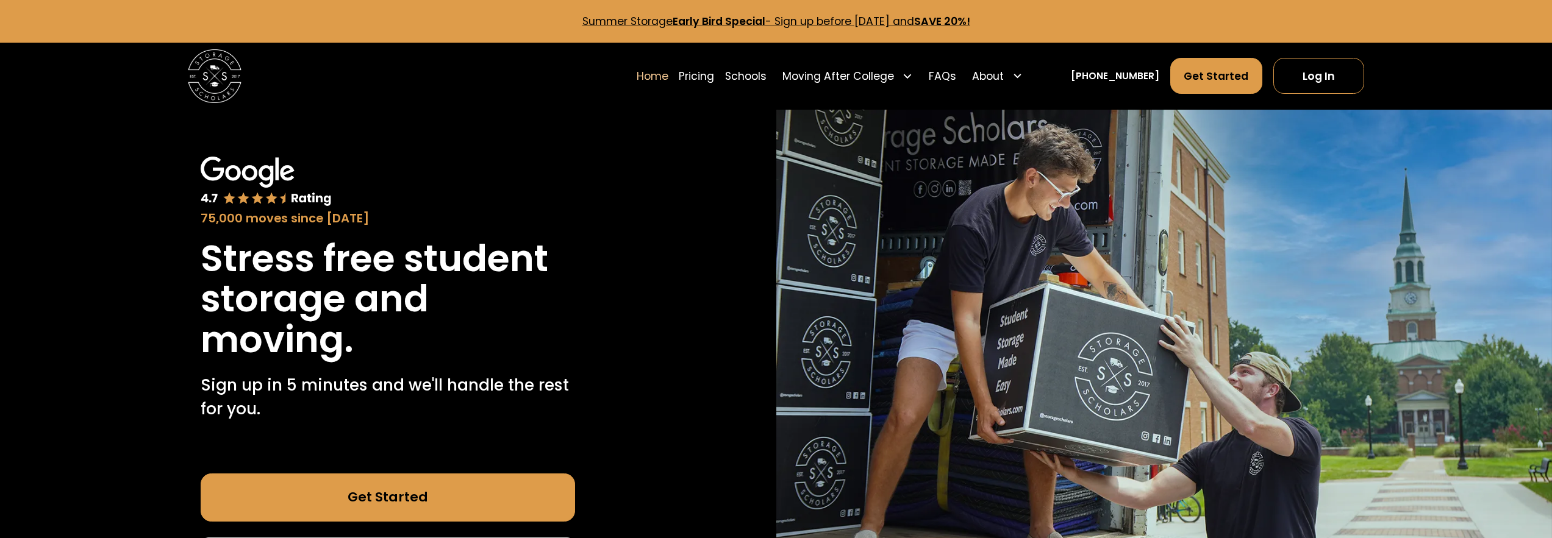  I want to click on a: Pricing, so click(696, 76).